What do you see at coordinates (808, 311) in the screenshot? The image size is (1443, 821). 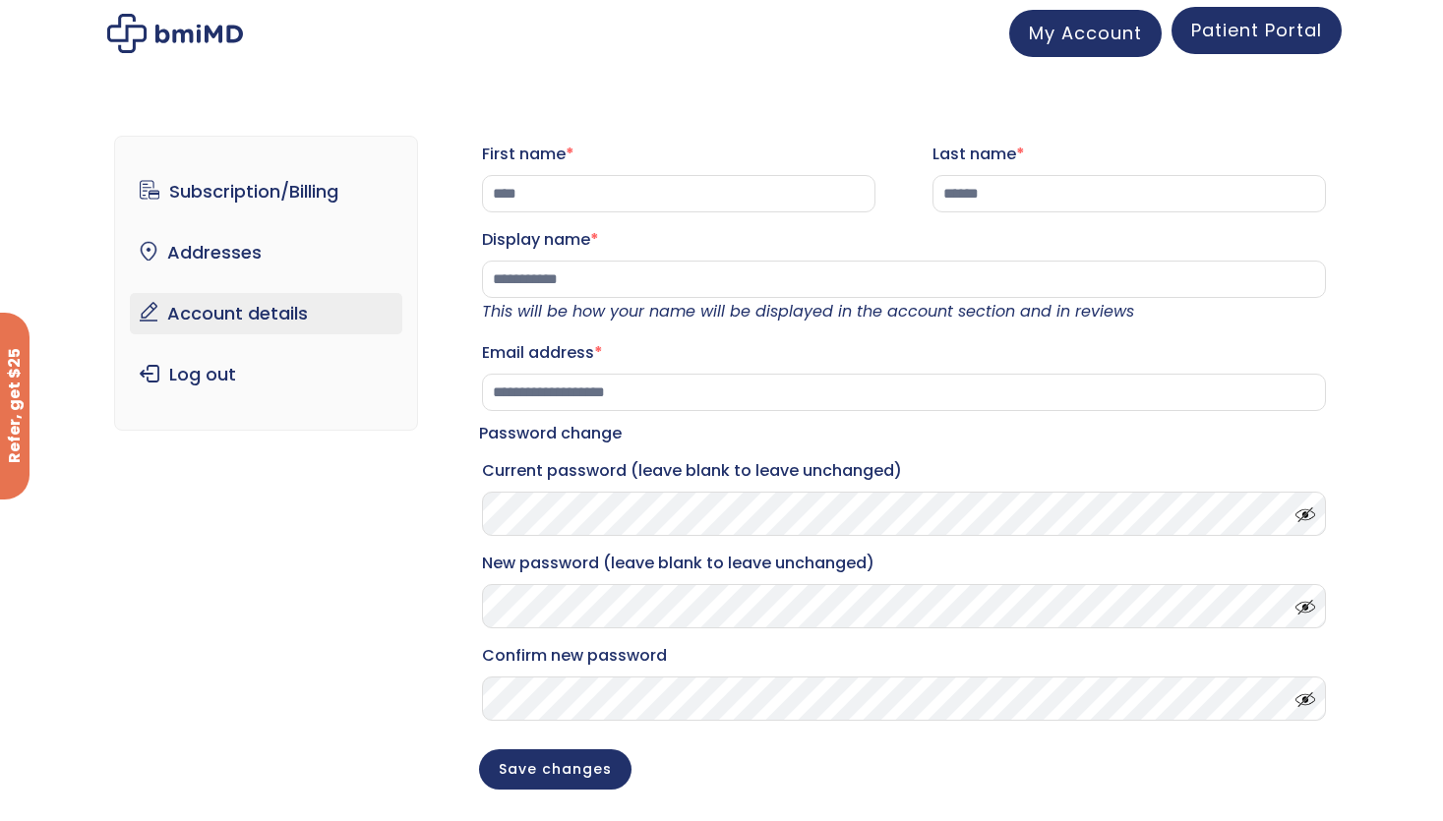 I see `em: This will be how your name will be displayed in the account section and in reviews` at bounding box center [808, 311].